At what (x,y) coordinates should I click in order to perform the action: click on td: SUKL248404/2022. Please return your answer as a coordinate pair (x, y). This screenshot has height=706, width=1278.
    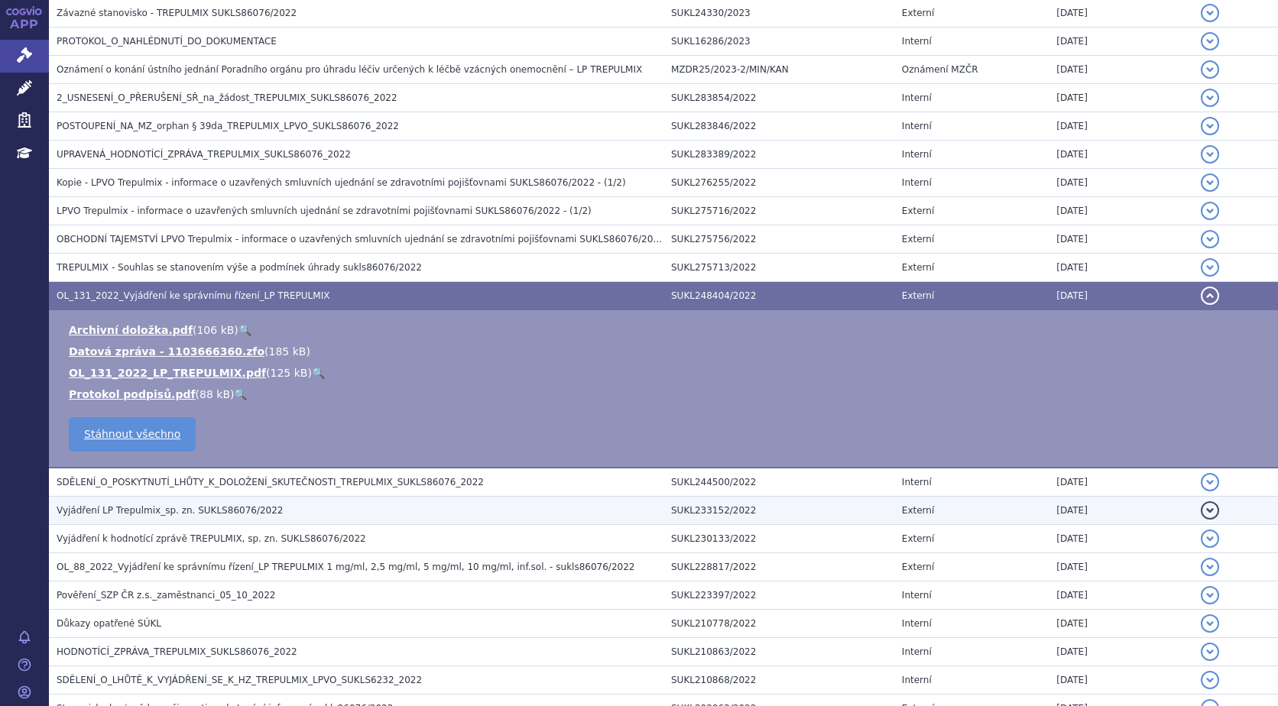
    Looking at the image, I should click on (779, 296).